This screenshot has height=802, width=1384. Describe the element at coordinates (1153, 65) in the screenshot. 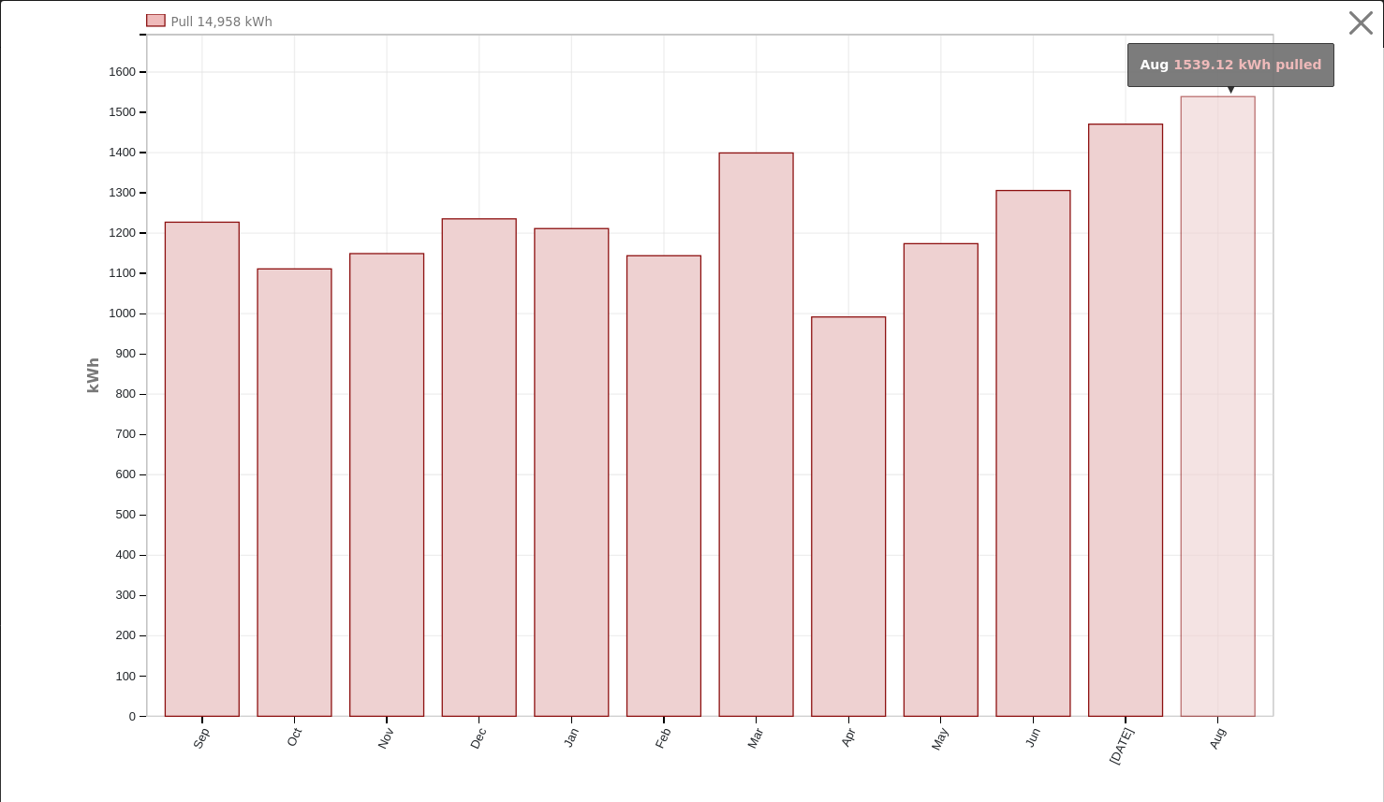

I see `strong: Aug` at that location.